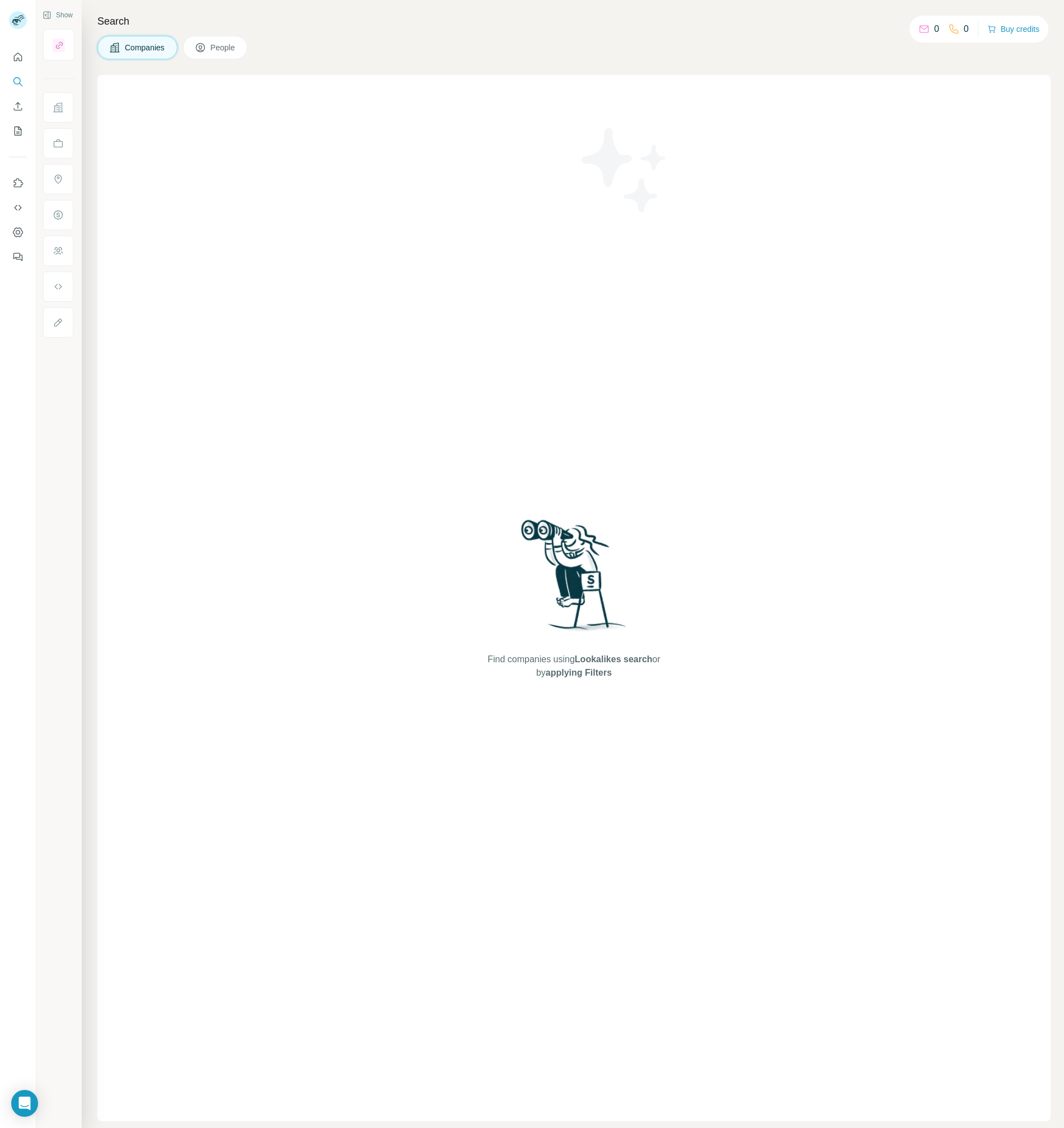 This screenshot has width=1064, height=1128. Describe the element at coordinates (614, 659) in the screenshot. I see `span: Lookalikes search` at that location.